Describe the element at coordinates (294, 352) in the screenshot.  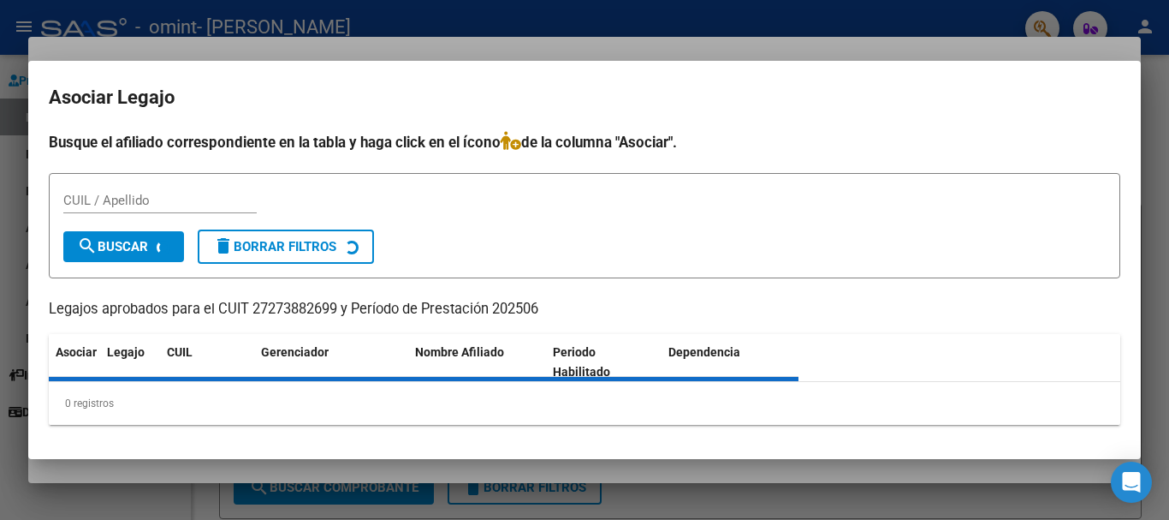
I see `span: Gerenciador` at that location.